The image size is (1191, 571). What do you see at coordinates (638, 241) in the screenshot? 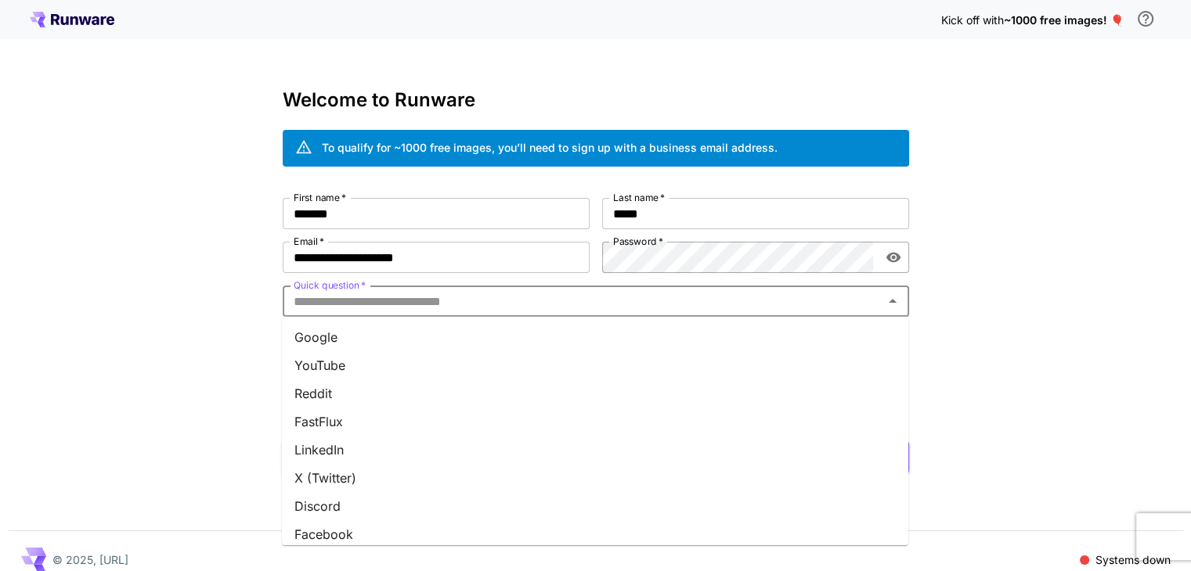
I see `label: Password` at bounding box center [638, 241].